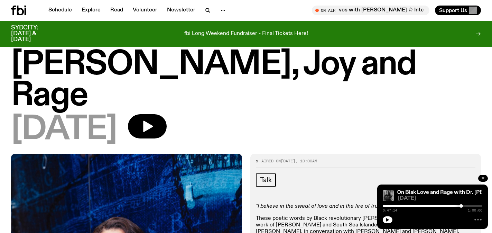  Describe the element at coordinates (181, 10) in the screenshot. I see `a: Newsletter` at that location.